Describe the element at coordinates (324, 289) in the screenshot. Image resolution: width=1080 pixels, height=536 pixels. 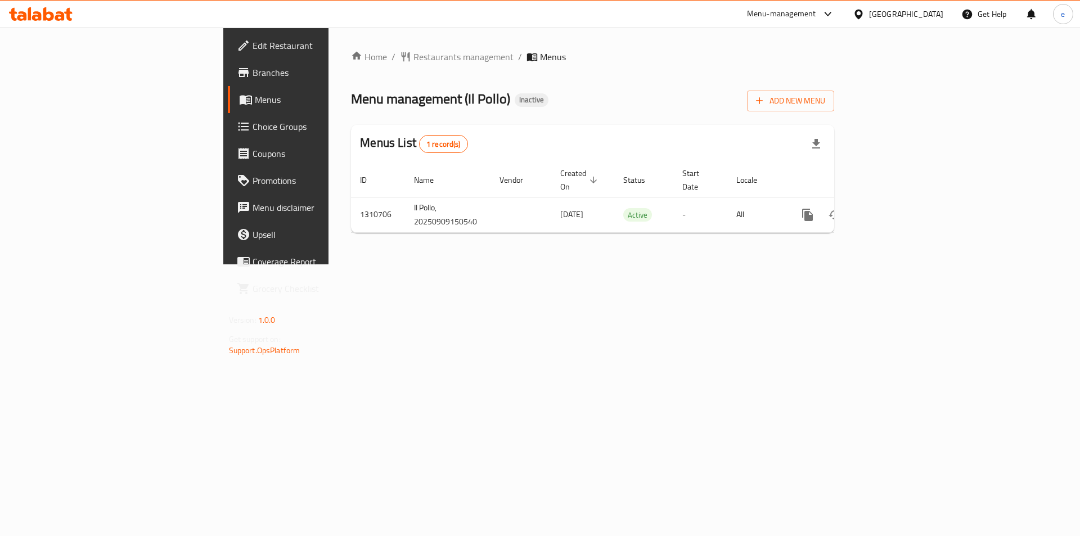
I see `span: Grocery Checklist` at that location.